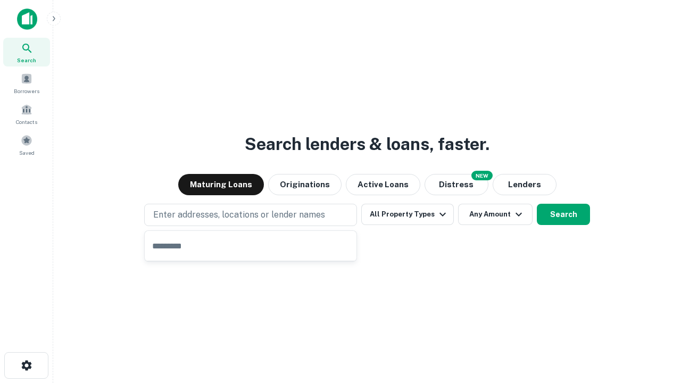 This screenshot has width=681, height=383. What do you see at coordinates (27, 83) in the screenshot?
I see `div: Borrowers` at bounding box center [27, 83].